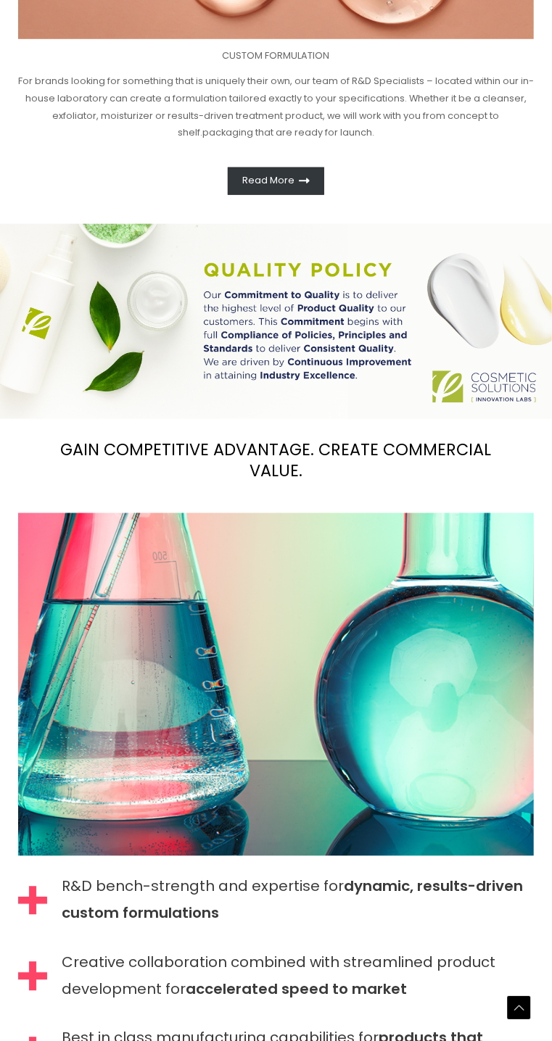 The image size is (552, 1041). I want to click on img: Competitive Advantage, so click(276, 685).